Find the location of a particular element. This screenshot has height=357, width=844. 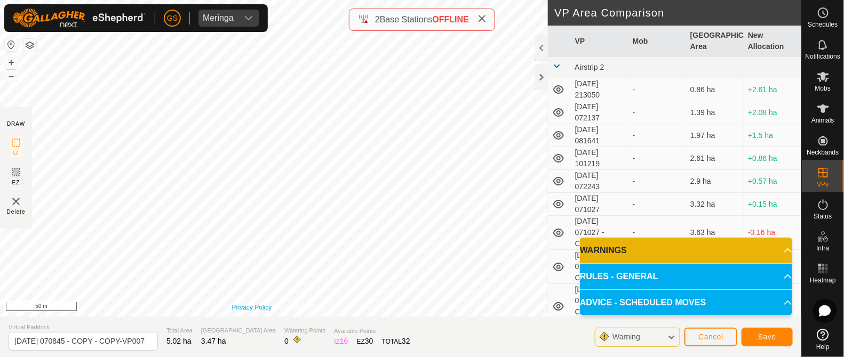

span: OFFLINE is located at coordinates (451, 19).